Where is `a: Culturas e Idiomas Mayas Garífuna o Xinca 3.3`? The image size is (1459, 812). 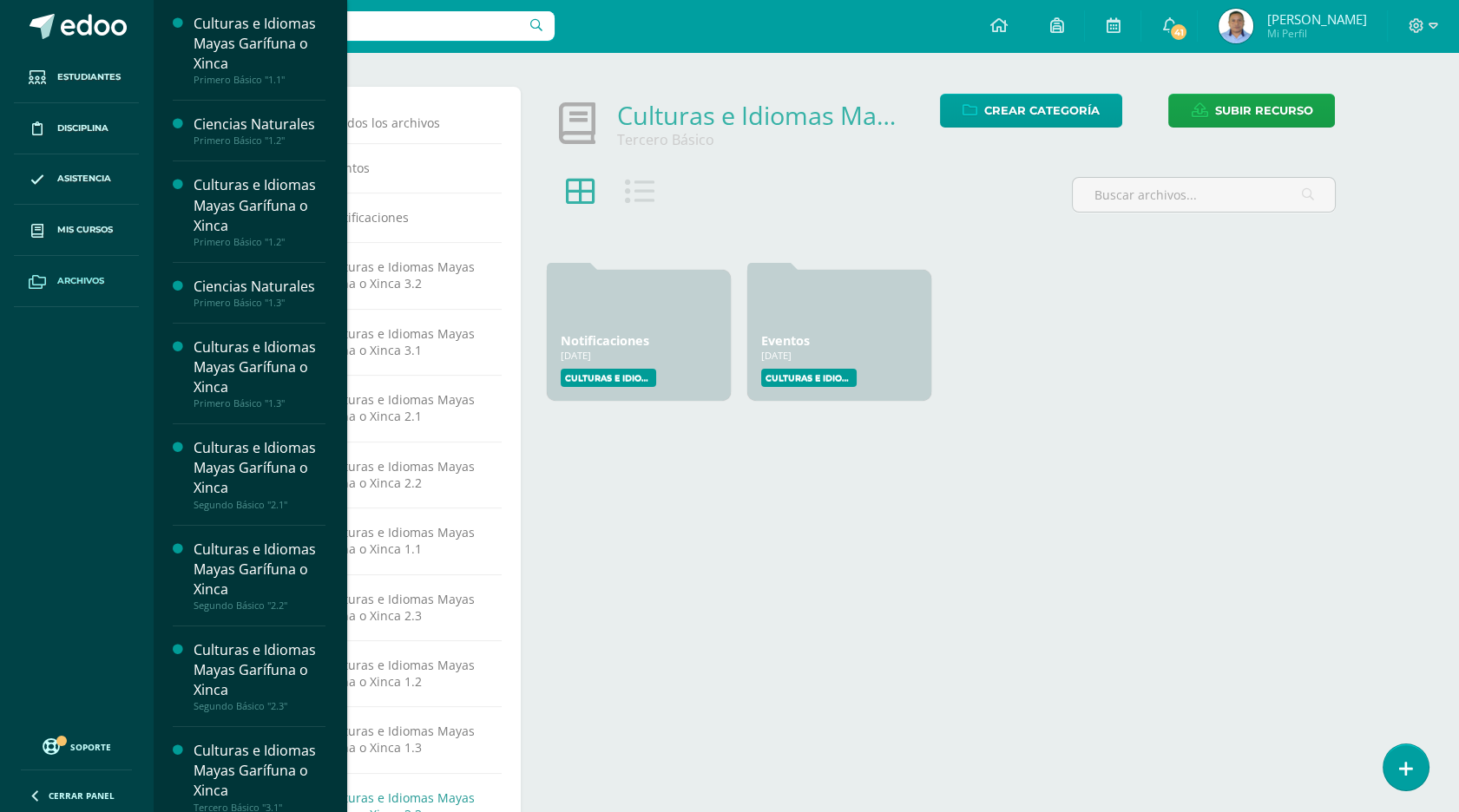
a: Culturas e Idiomas Mayas Garífuna o Xinca 3.3 is located at coordinates (885, 115).